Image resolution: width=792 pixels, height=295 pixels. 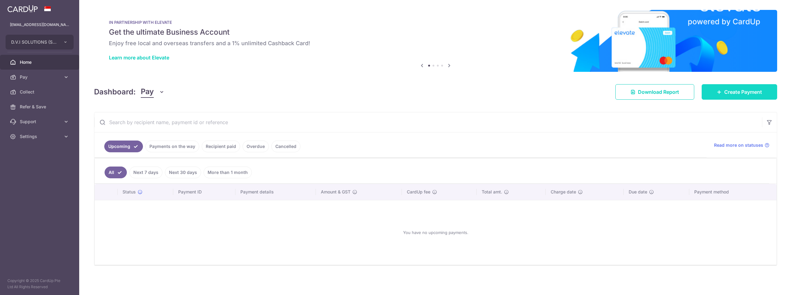 What do you see at coordinates (336, 192) in the screenshot?
I see `span: Amount & GST` at bounding box center [336, 192].